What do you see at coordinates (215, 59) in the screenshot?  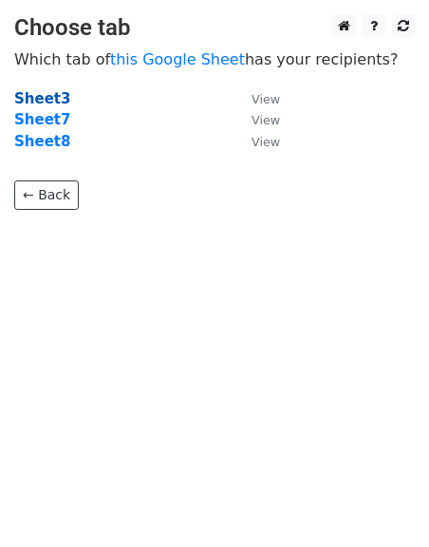 I see `p: Which tab of has your recipients?` at bounding box center [215, 59].